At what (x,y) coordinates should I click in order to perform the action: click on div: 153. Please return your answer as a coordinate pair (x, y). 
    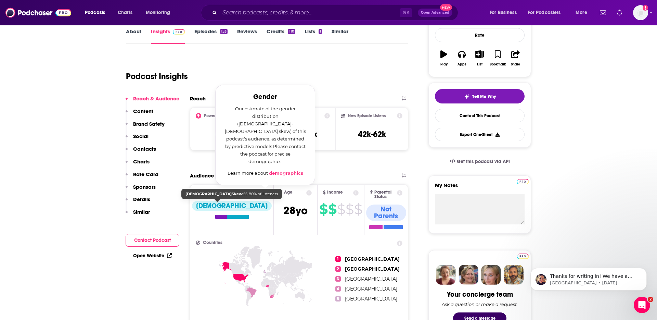
    Looking at the image, I should click on (224, 32).